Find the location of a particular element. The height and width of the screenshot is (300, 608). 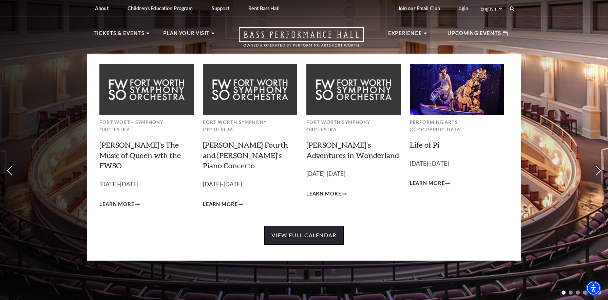

p: Support is located at coordinates (220, 8).